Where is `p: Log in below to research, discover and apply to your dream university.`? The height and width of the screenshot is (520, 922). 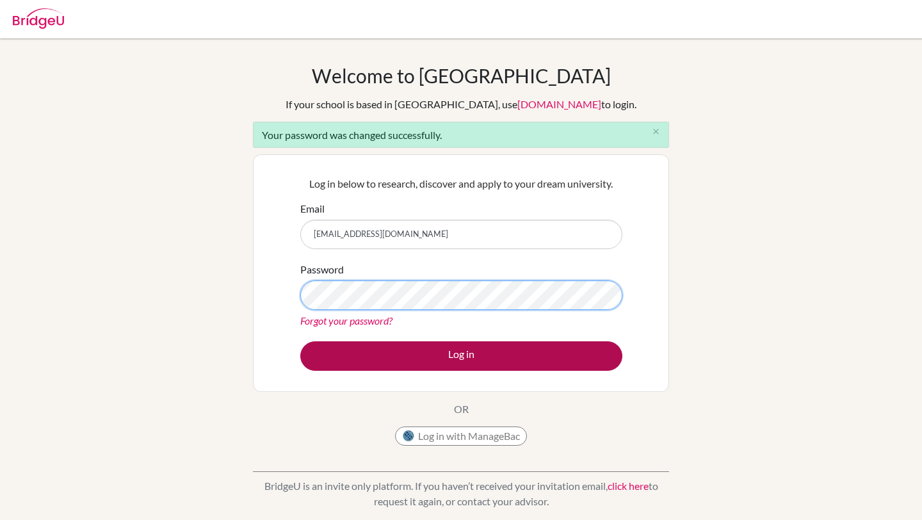
p: Log in below to research, discover and apply to your dream university. is located at coordinates (461, 184).